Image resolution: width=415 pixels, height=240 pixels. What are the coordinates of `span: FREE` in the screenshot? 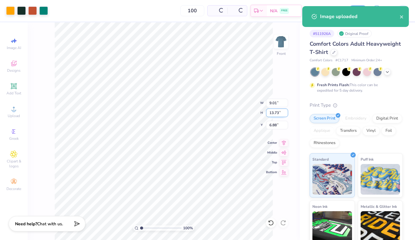 It's located at (284, 11).